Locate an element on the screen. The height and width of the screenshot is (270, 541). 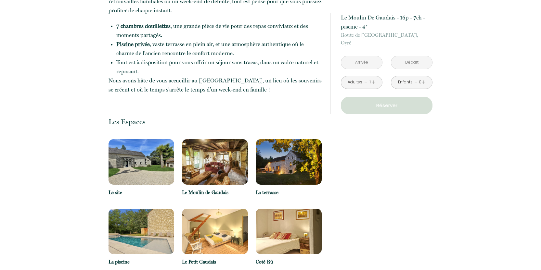
img: 17556031321652.jpg is located at coordinates (288, 162).